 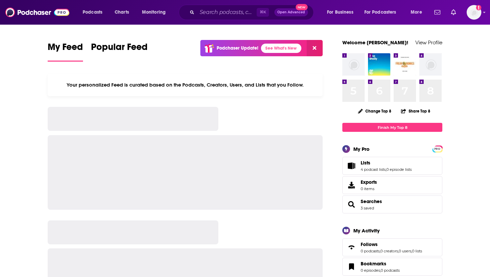 What do you see at coordinates (437, 149) in the screenshot?
I see `a: PRO` at bounding box center [437, 149].